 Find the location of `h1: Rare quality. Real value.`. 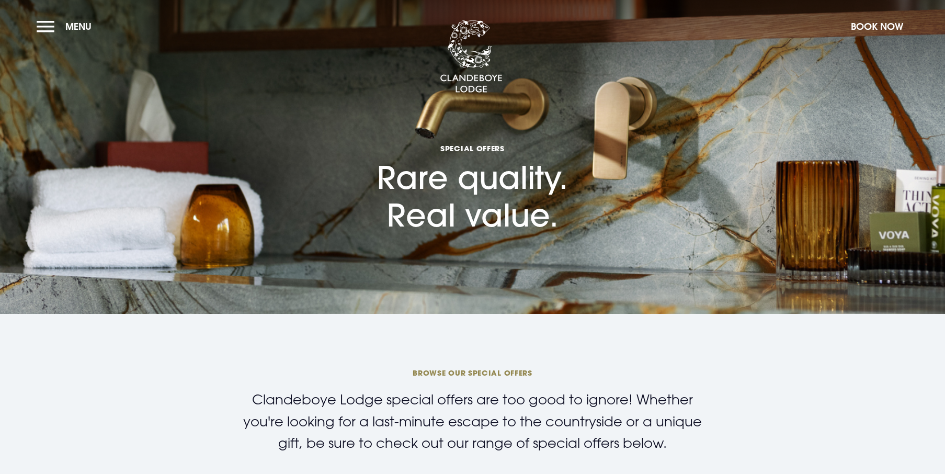

h1: Rare quality. Real value. is located at coordinates (472, 159).